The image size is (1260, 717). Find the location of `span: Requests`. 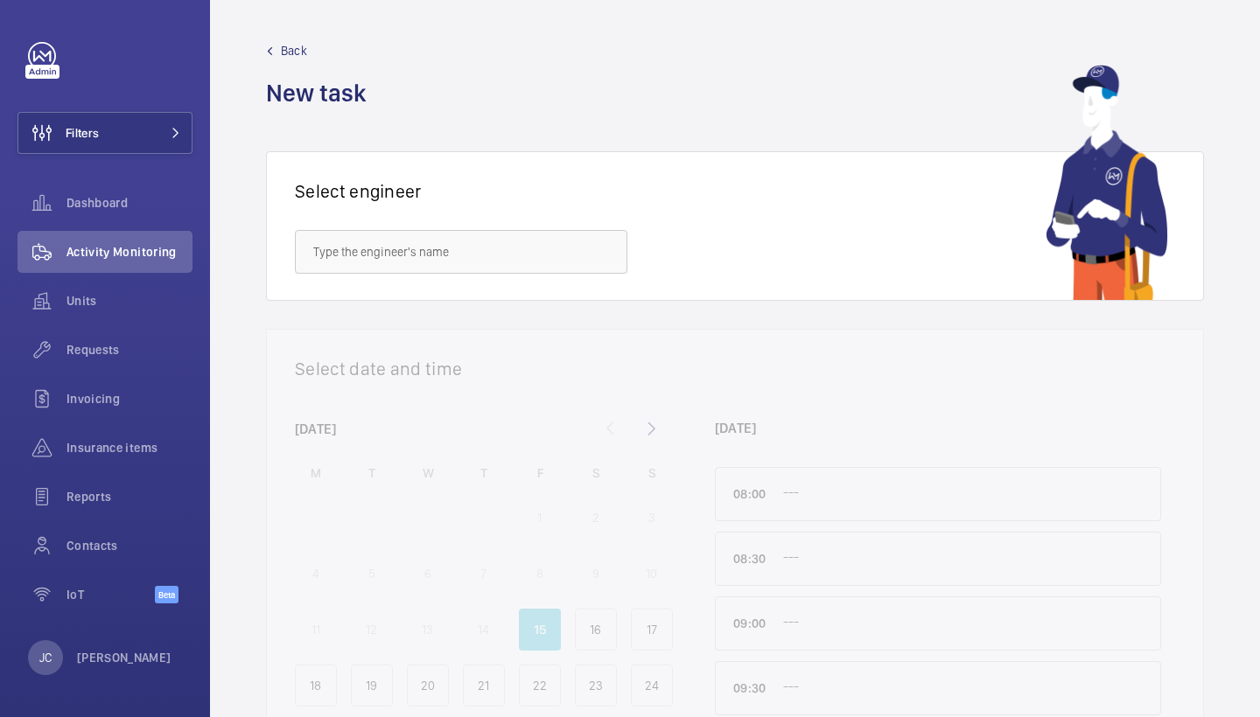

span: Requests is located at coordinates (129, 350).